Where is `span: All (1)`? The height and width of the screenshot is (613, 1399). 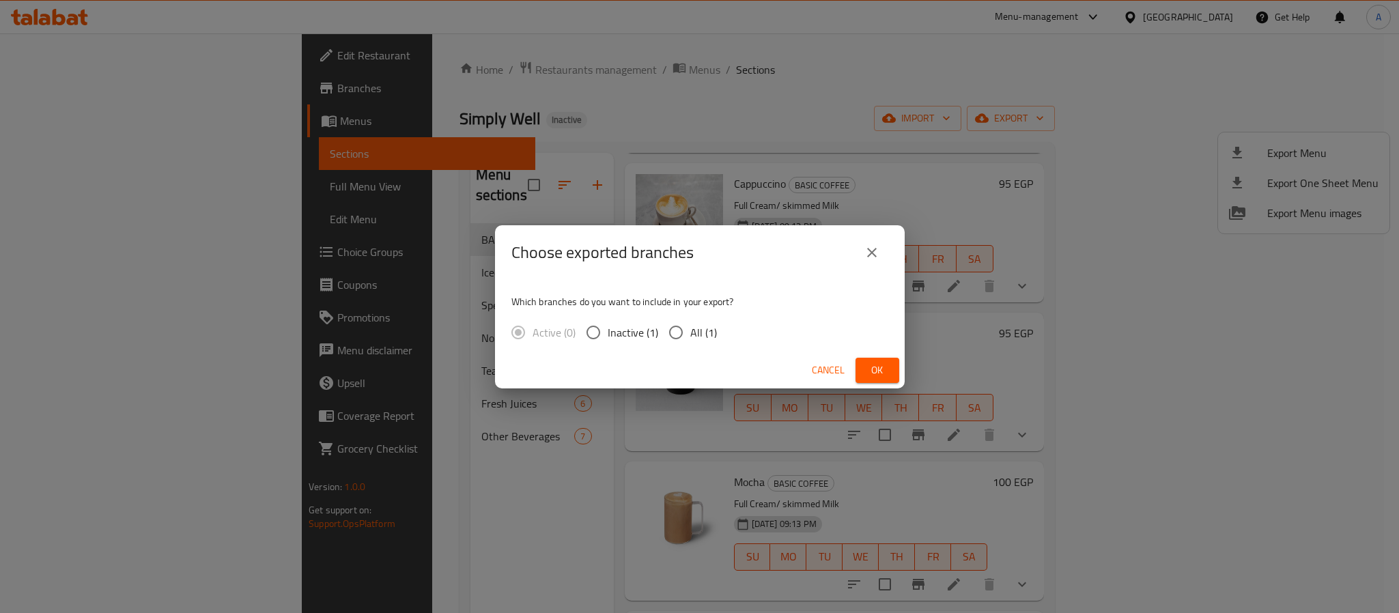
span: All (1) is located at coordinates (703, 332).